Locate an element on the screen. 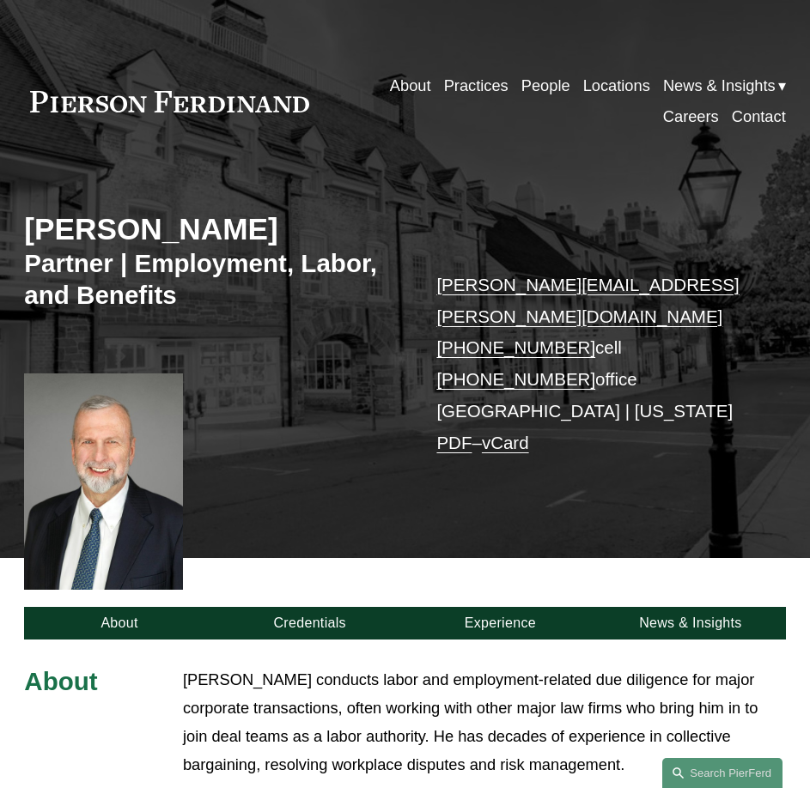  a: News & Insights is located at coordinates (690, 623).